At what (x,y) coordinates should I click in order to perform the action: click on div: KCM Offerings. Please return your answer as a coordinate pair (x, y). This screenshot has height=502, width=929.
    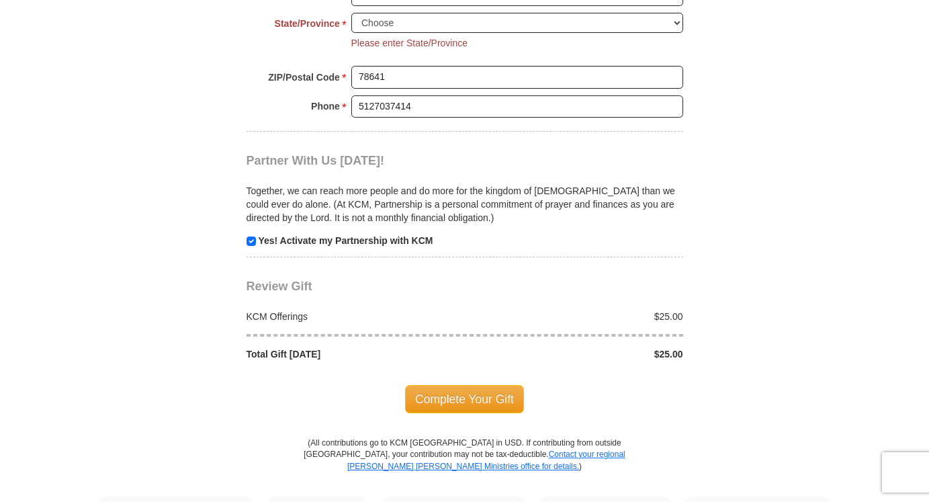
    Looking at the image, I should click on (352, 316).